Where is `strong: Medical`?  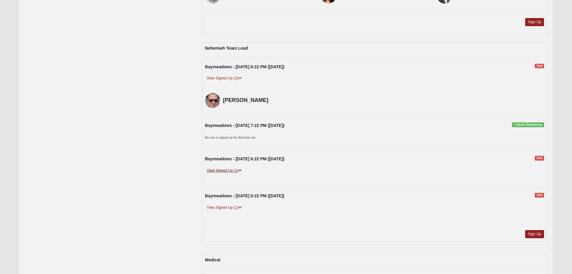
strong: Medical is located at coordinates (213, 260).